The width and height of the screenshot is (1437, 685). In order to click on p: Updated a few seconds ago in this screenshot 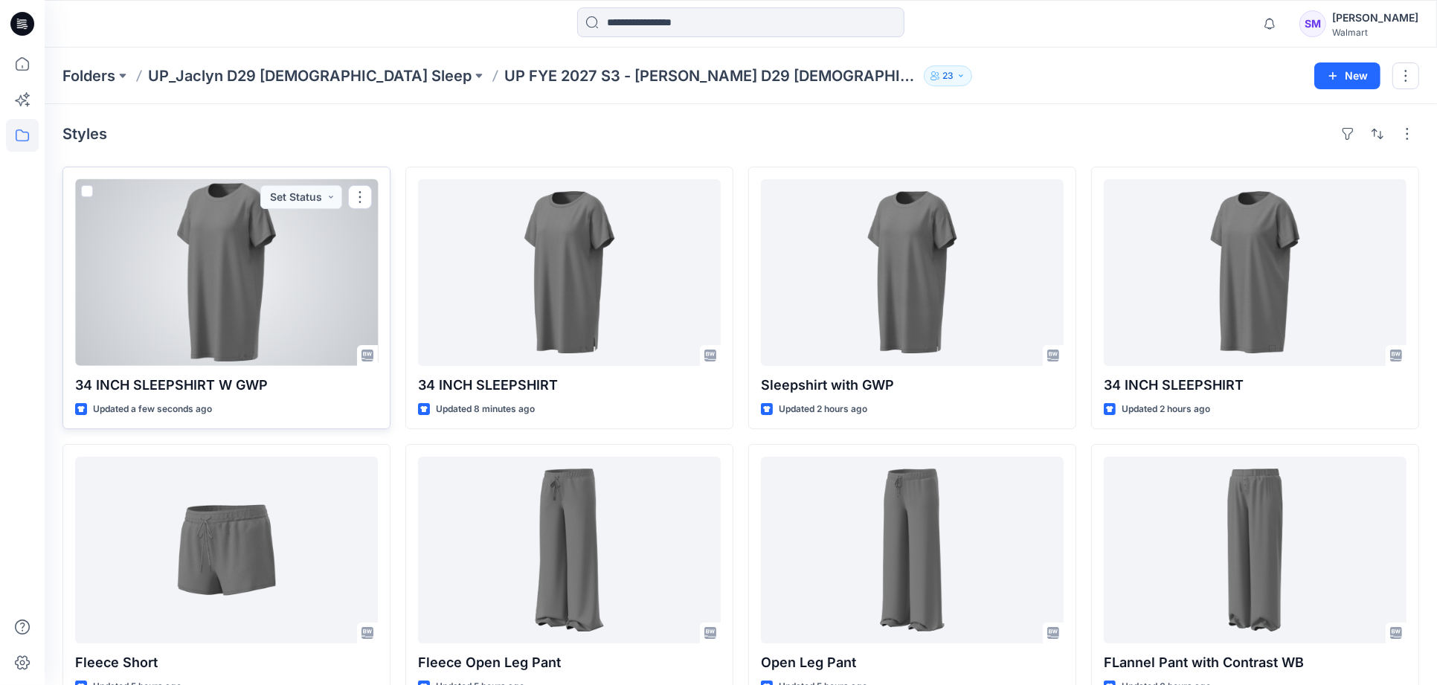, I will do `click(153, 409)`.